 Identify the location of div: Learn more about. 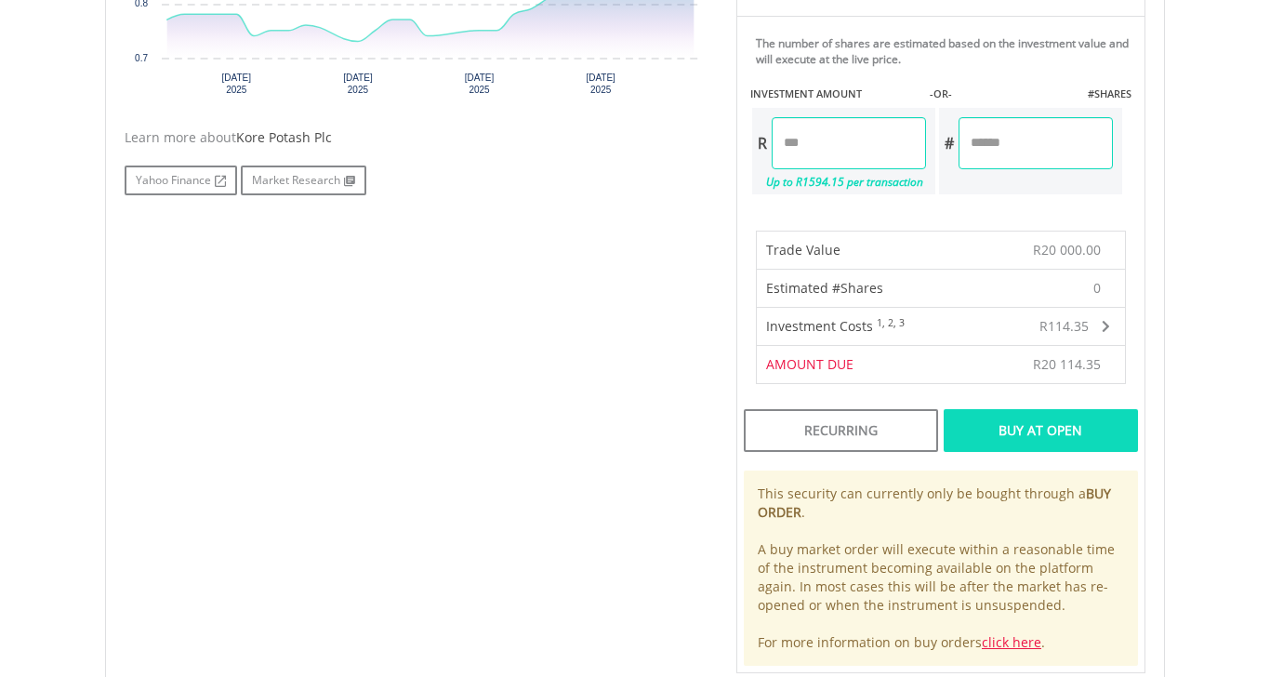
(417, 138).